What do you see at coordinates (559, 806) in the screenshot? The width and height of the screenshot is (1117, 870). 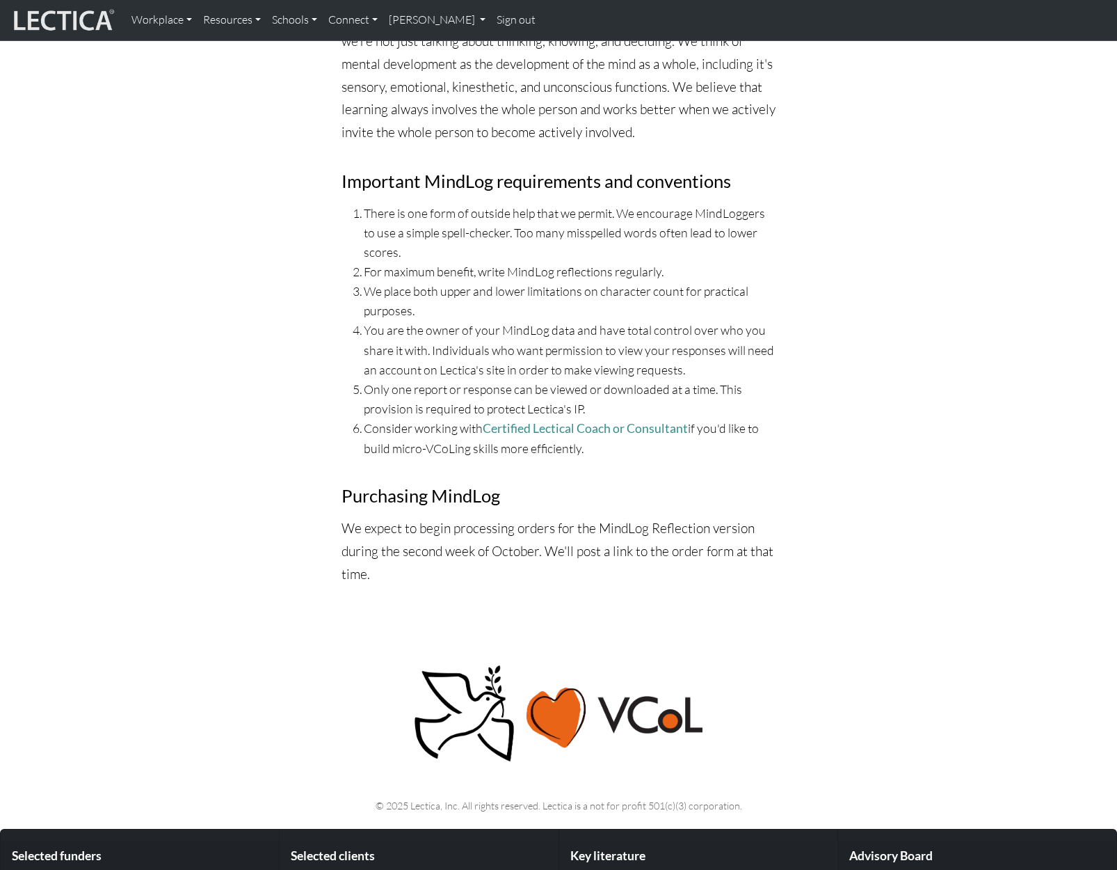 I see `p: © 2025 Lectica, Inc. All rights reserved. Lectica is a not for profit 501(c)(3) corporation.` at bounding box center [559, 806].